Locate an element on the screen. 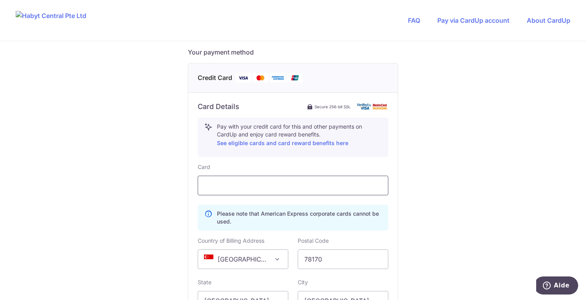 The height and width of the screenshot is (300, 586). label: Card is located at coordinates (204, 167).